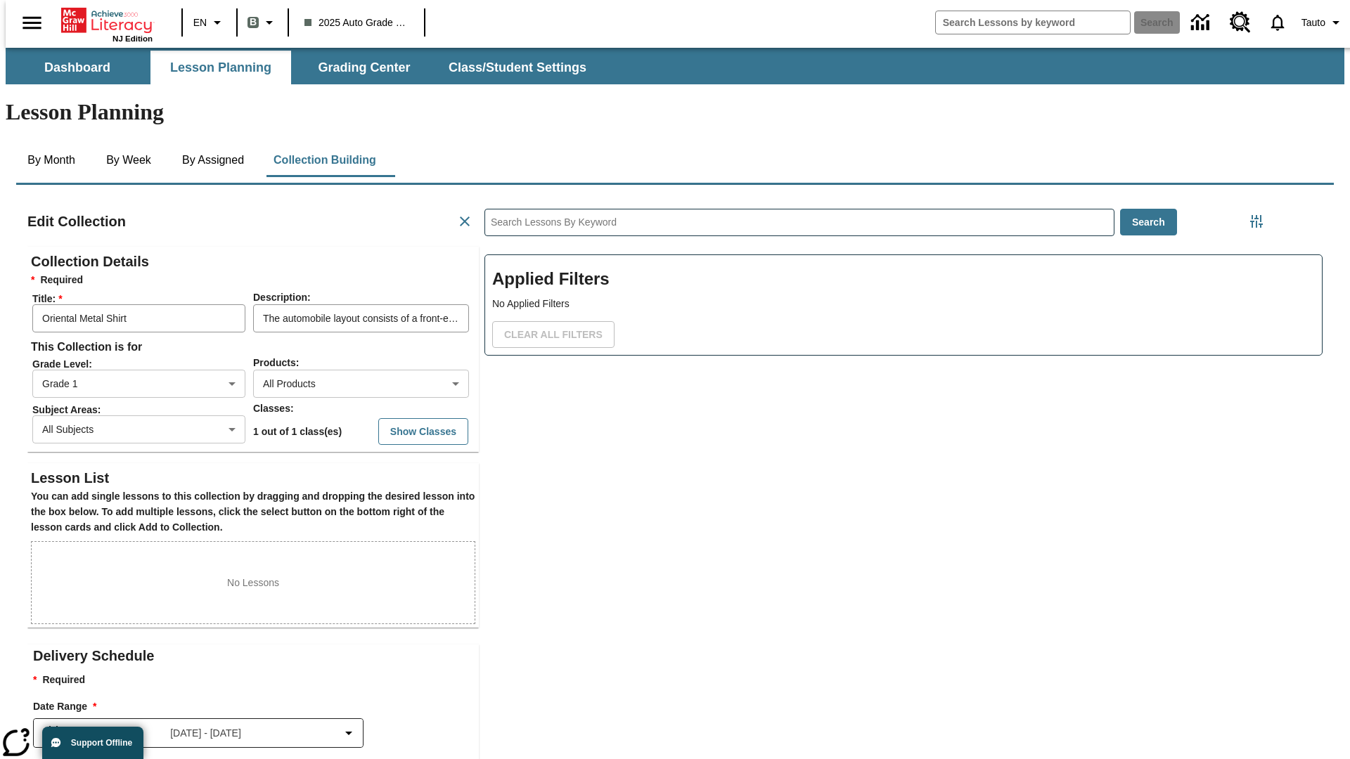 The width and height of the screenshot is (1350, 759). Describe the element at coordinates (142, 410) in the screenshot. I see `span: Subject Areas :` at that location.